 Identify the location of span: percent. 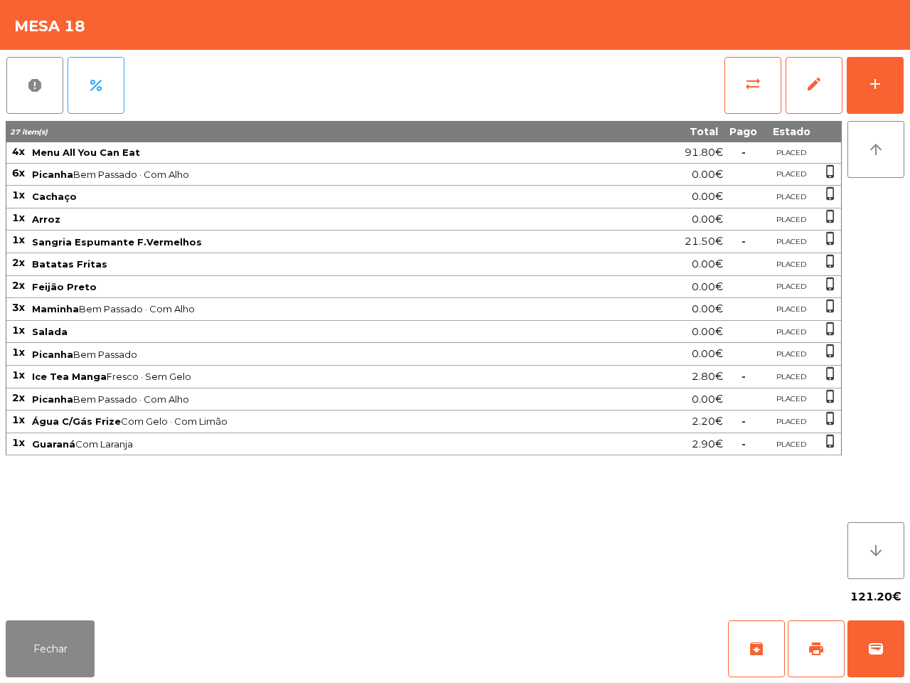
(96, 85).